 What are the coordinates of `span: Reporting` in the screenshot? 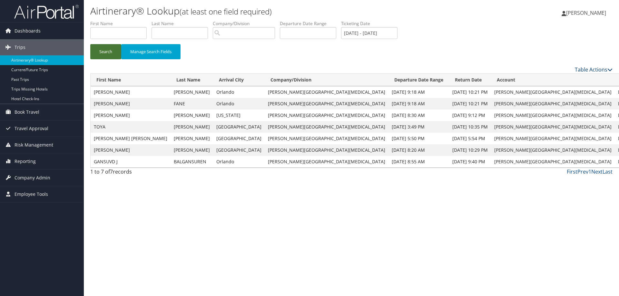 It's located at (25, 161).